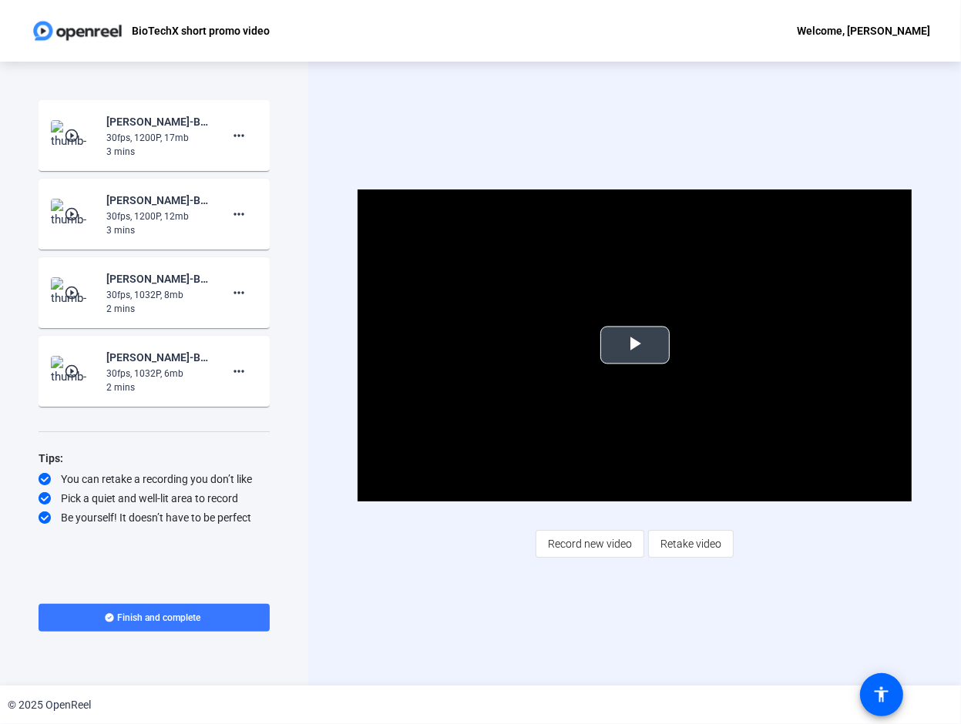 This screenshot has width=961, height=724. I want to click on div: You can retake a recording you don’t like, so click(154, 479).